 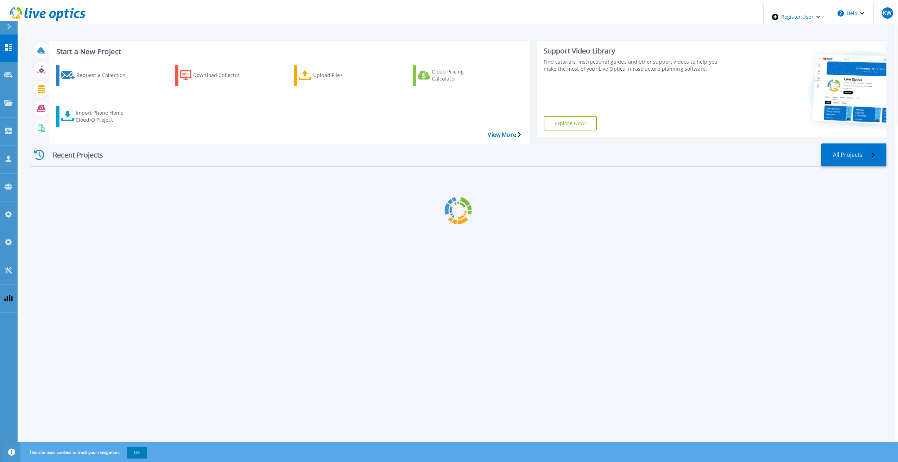 What do you see at coordinates (218, 75) in the screenshot?
I see `a: Download Collector` at bounding box center [218, 75].